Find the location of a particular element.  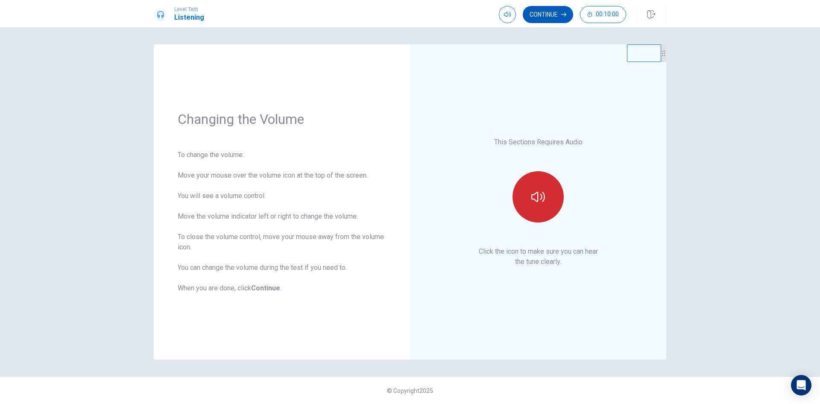

div: To change the volume: Move your mouse over the volume icon at the top of the screen. You will see... is located at coordinates (282, 222).